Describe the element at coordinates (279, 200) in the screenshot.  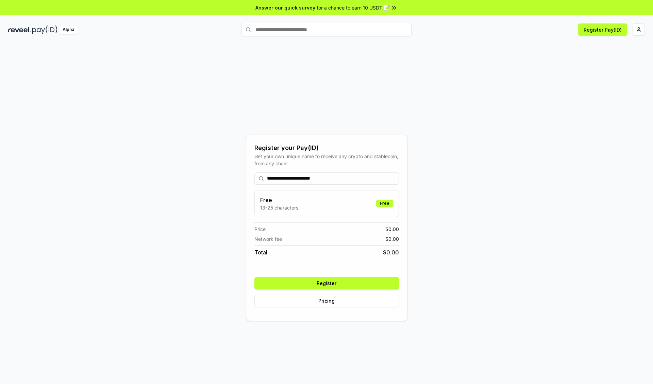
I see `h3: Free` at that location.